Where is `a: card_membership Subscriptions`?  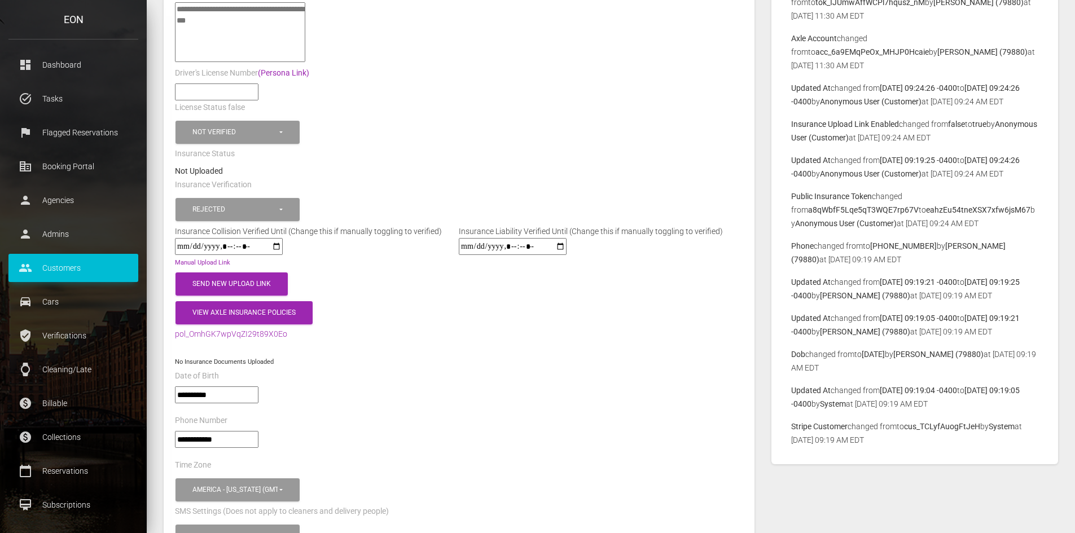 a: card_membership Subscriptions is located at coordinates (73, 505).